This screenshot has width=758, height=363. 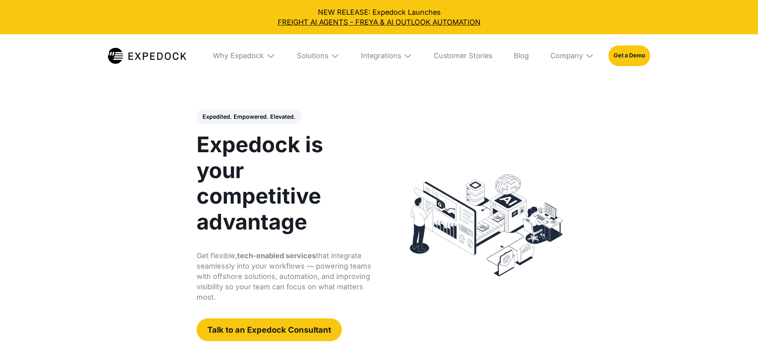 I want to click on p: Get flexible, that integrate seamlessly into your workflows — powering teams with offshore soluti..., so click(x=285, y=276).